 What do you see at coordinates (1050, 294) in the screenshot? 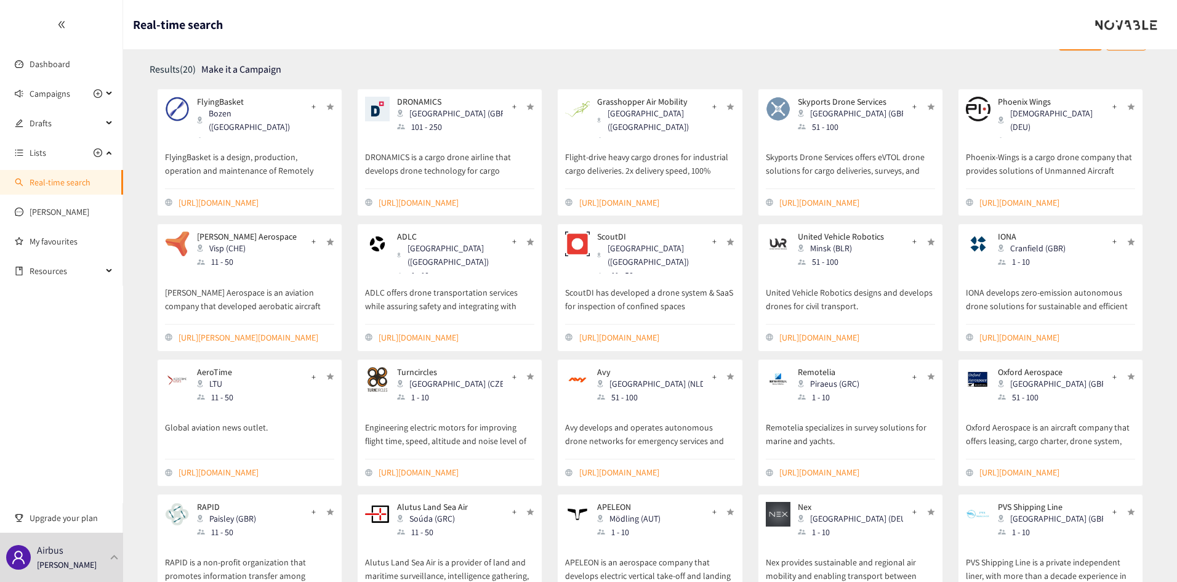
I see `p: IONA develops zero-emission autonomous drone solutions for sustainable and efficient logistics in...` at bounding box center [1050, 294].